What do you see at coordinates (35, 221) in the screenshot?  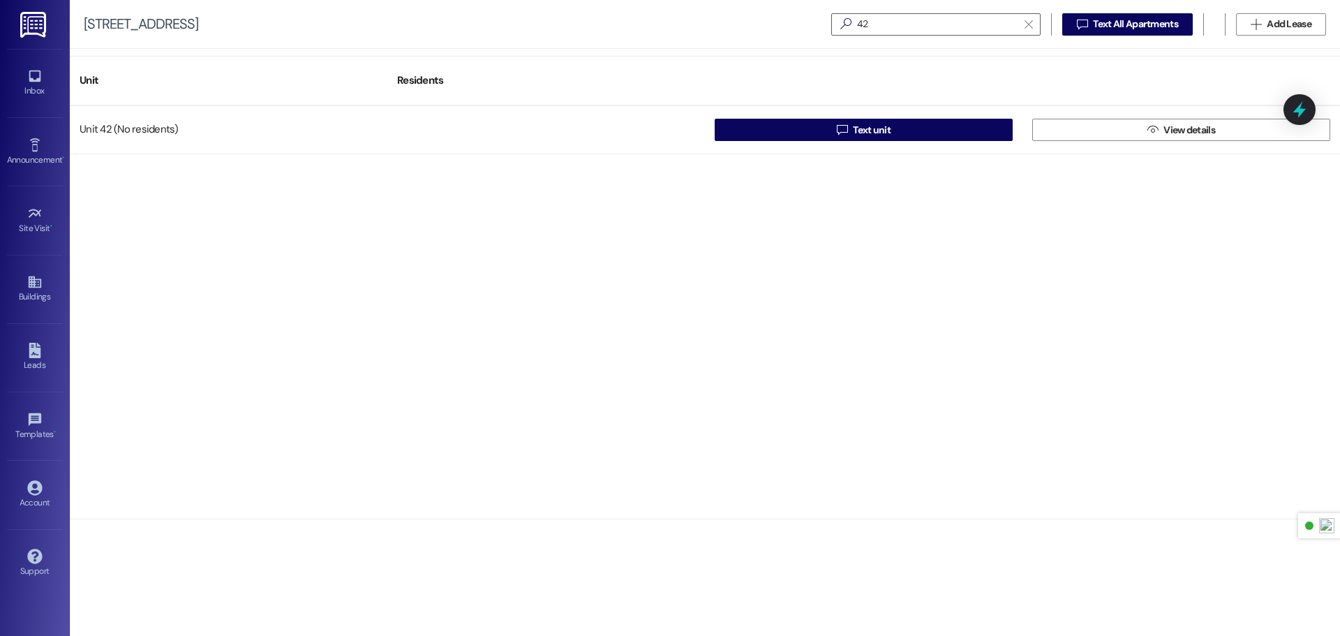 I see `a: Site Visit •` at bounding box center [35, 221].